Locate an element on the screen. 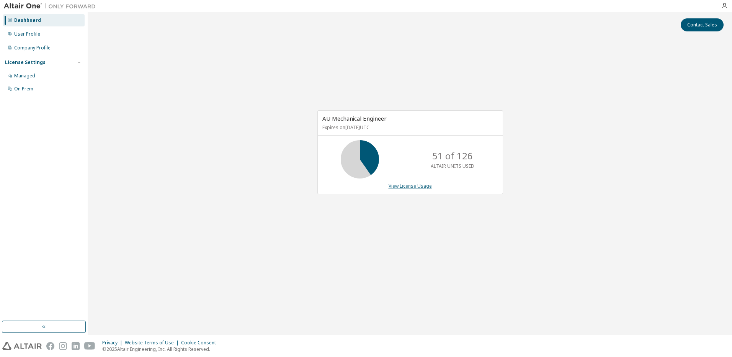  div: License Settings is located at coordinates (25, 62).